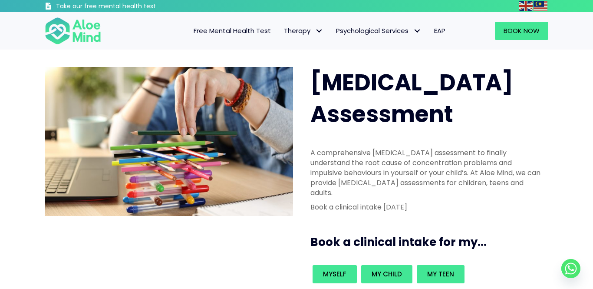  Describe the element at coordinates (440, 30) in the screenshot. I see `span: EAP` at that location.